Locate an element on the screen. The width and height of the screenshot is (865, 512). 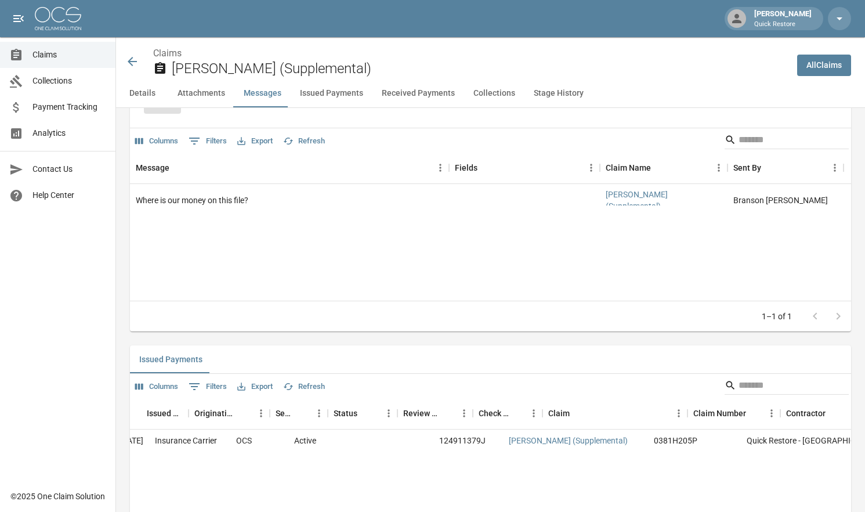
div: Contractor is located at coordinates (806, 413).